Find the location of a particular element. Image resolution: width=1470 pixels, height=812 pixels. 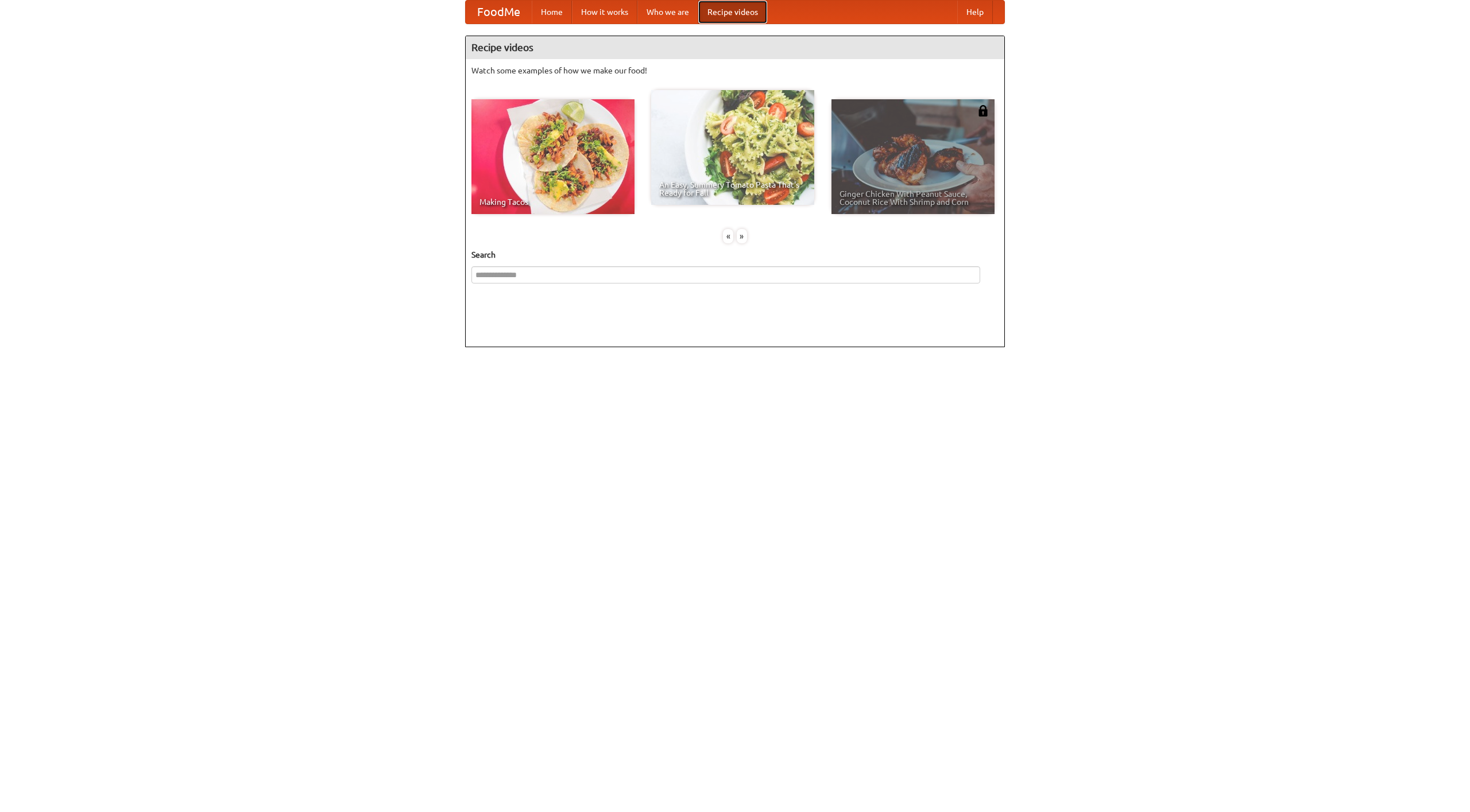

img: 483408.png is located at coordinates (983, 111).